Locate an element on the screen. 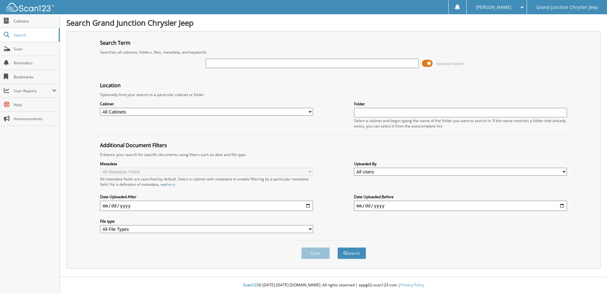 The width and height of the screenshot is (607, 293). a: here is located at coordinates (171, 184).